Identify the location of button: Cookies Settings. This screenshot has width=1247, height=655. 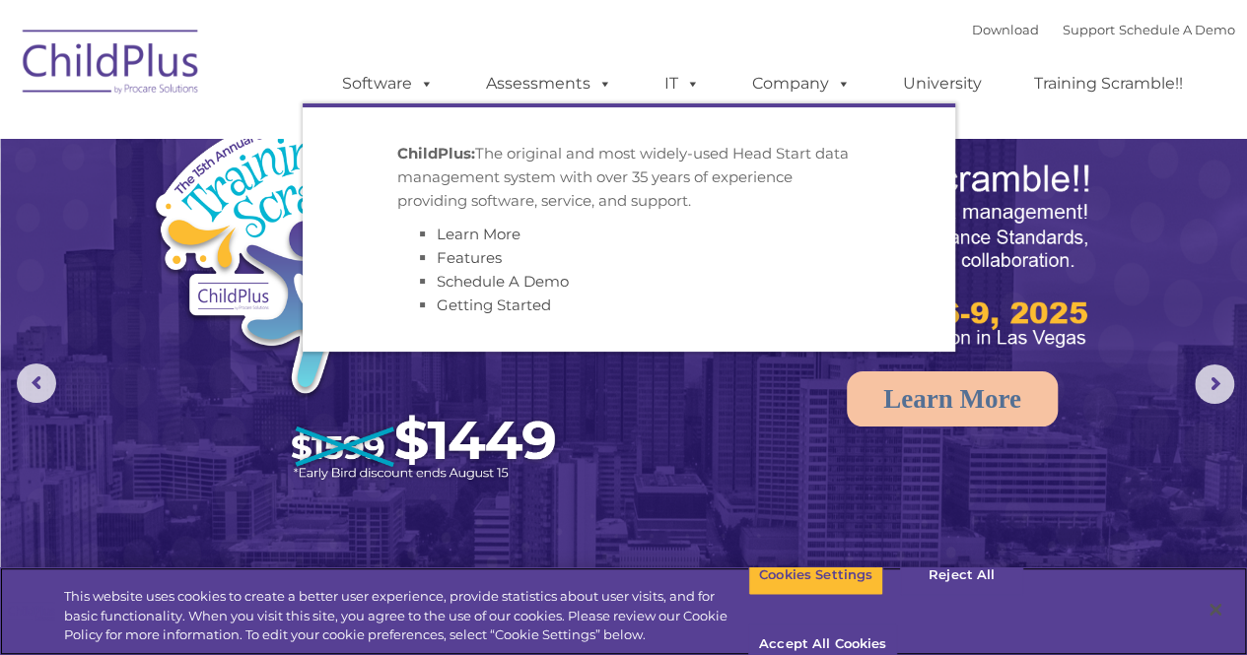
(815, 576).